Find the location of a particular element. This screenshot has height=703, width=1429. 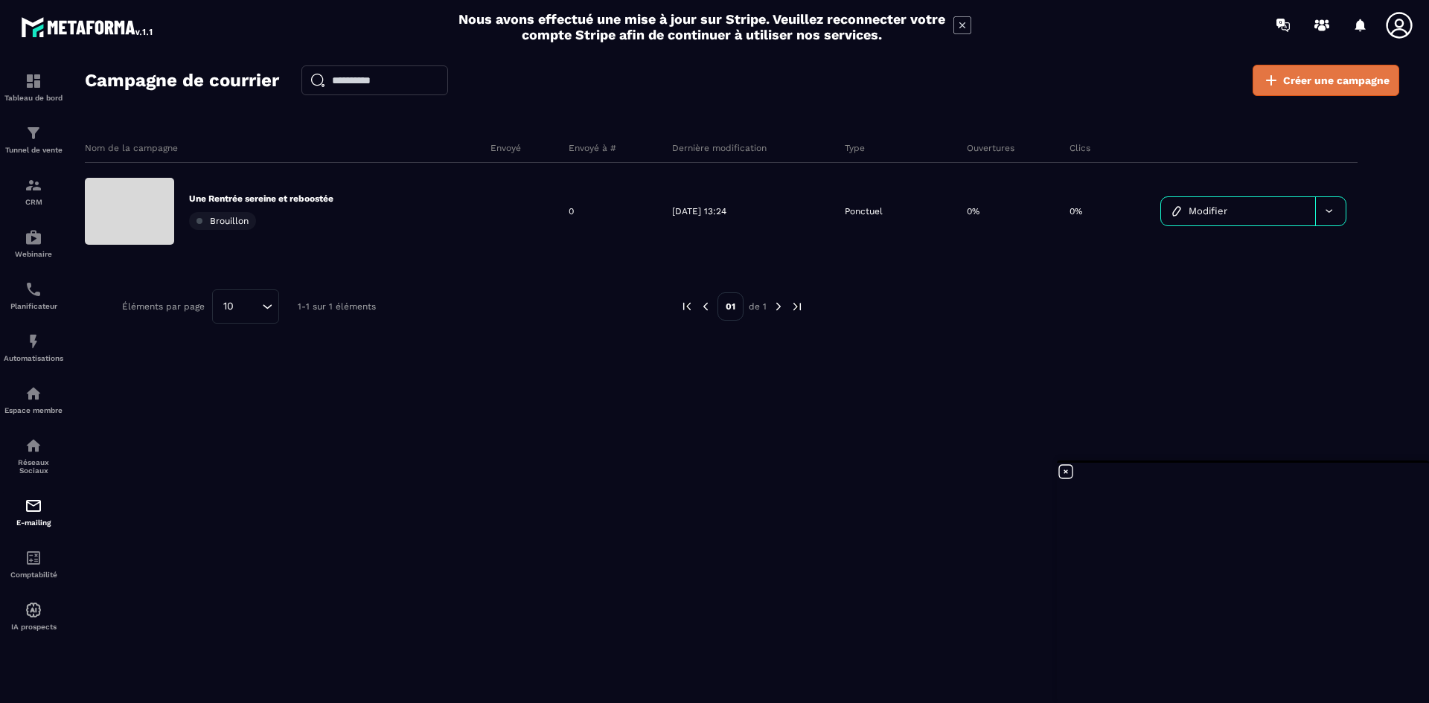

p: Espace membre is located at coordinates (33, 410).